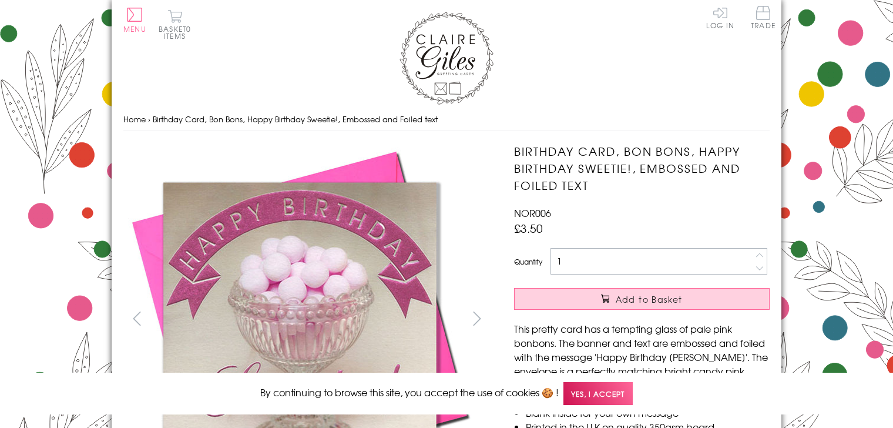 The height and width of the screenshot is (428, 893). Describe the element at coordinates (477, 318) in the screenshot. I see `button: next` at that location.